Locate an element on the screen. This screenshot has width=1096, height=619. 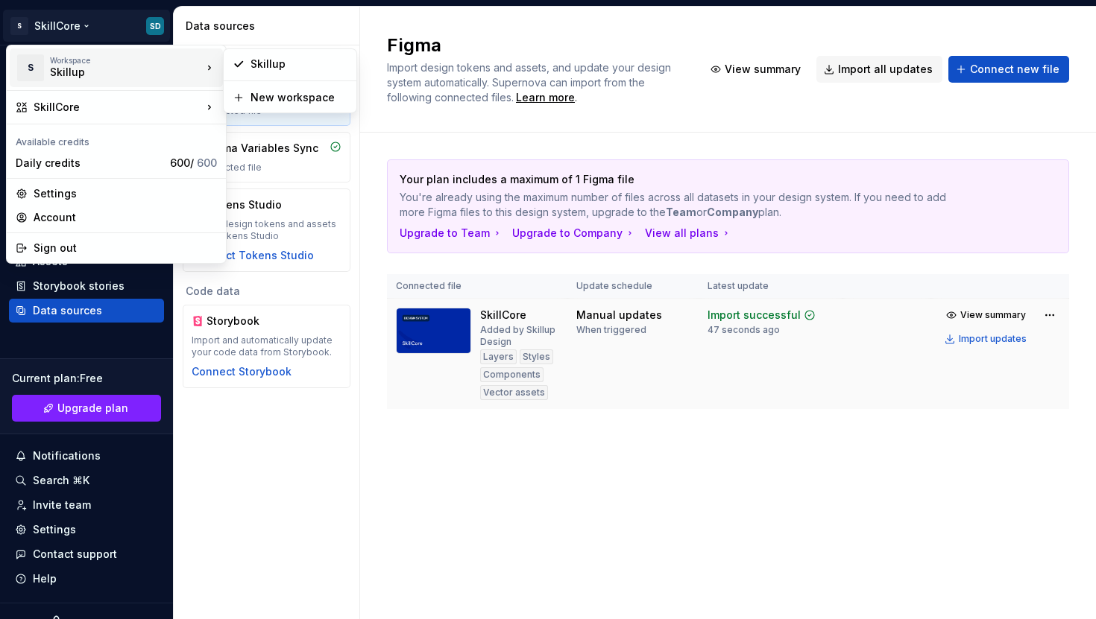
div: Available credits is located at coordinates (116, 139).